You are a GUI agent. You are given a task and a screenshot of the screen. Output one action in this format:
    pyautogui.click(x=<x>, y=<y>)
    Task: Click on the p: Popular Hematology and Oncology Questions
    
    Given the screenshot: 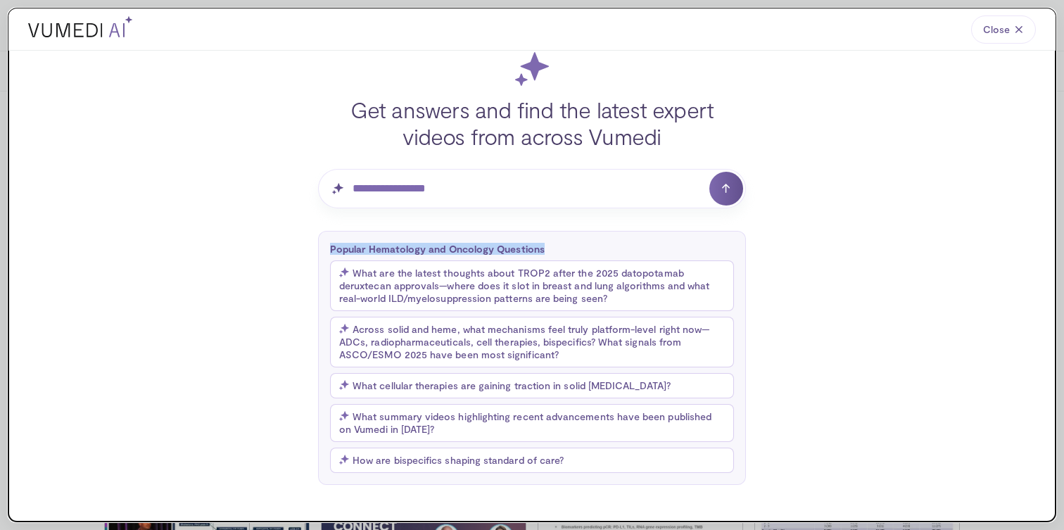 What is the action you would take?
    pyautogui.click(x=532, y=248)
    